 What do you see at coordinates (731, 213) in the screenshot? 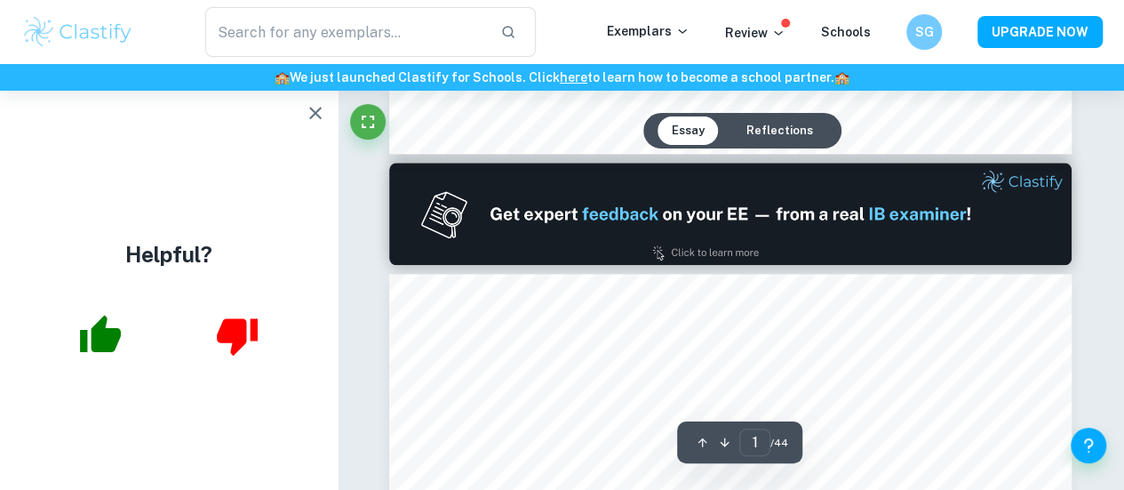
I see `a: Ad` at bounding box center [731, 213].